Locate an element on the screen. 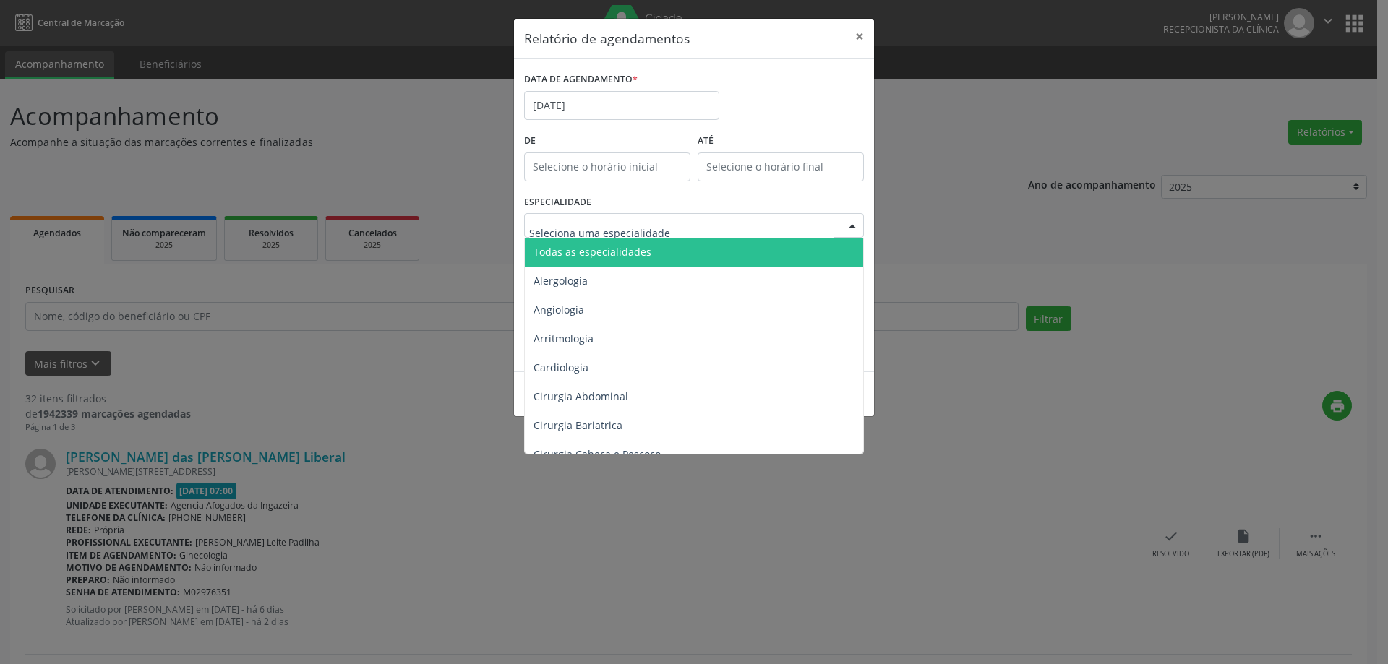 The height and width of the screenshot is (664, 1388). input: Selecione uma data ou intervalo is located at coordinates (622, 106).